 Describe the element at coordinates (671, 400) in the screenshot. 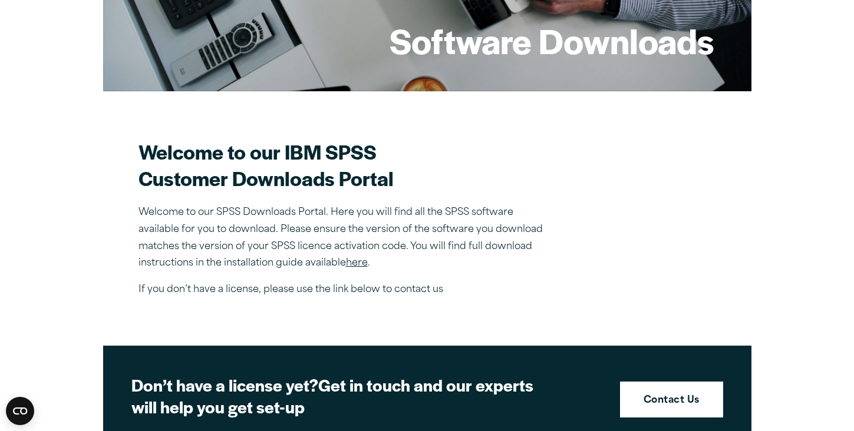

I see `a: Contact Us` at that location.